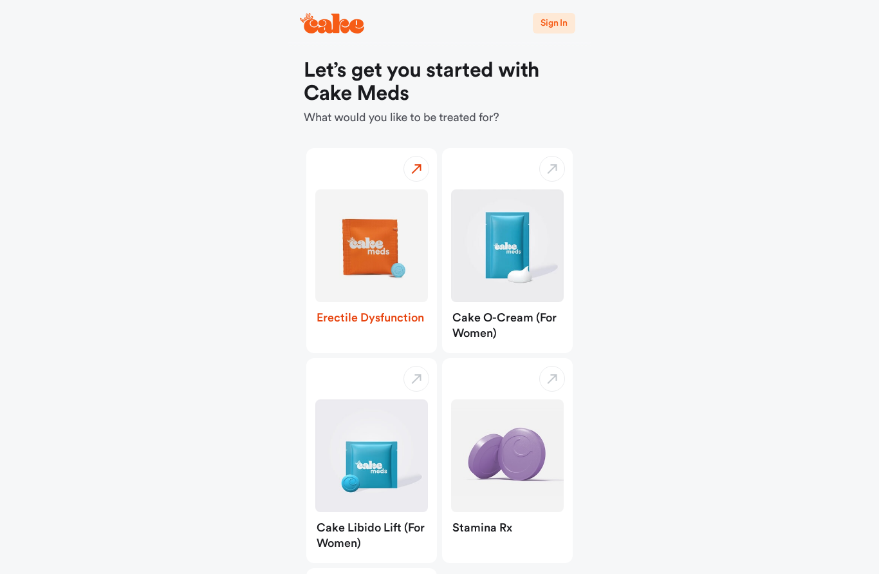 This screenshot has height=574, width=879. I want to click on div: Erectile Dysfunction, so click(371, 319).